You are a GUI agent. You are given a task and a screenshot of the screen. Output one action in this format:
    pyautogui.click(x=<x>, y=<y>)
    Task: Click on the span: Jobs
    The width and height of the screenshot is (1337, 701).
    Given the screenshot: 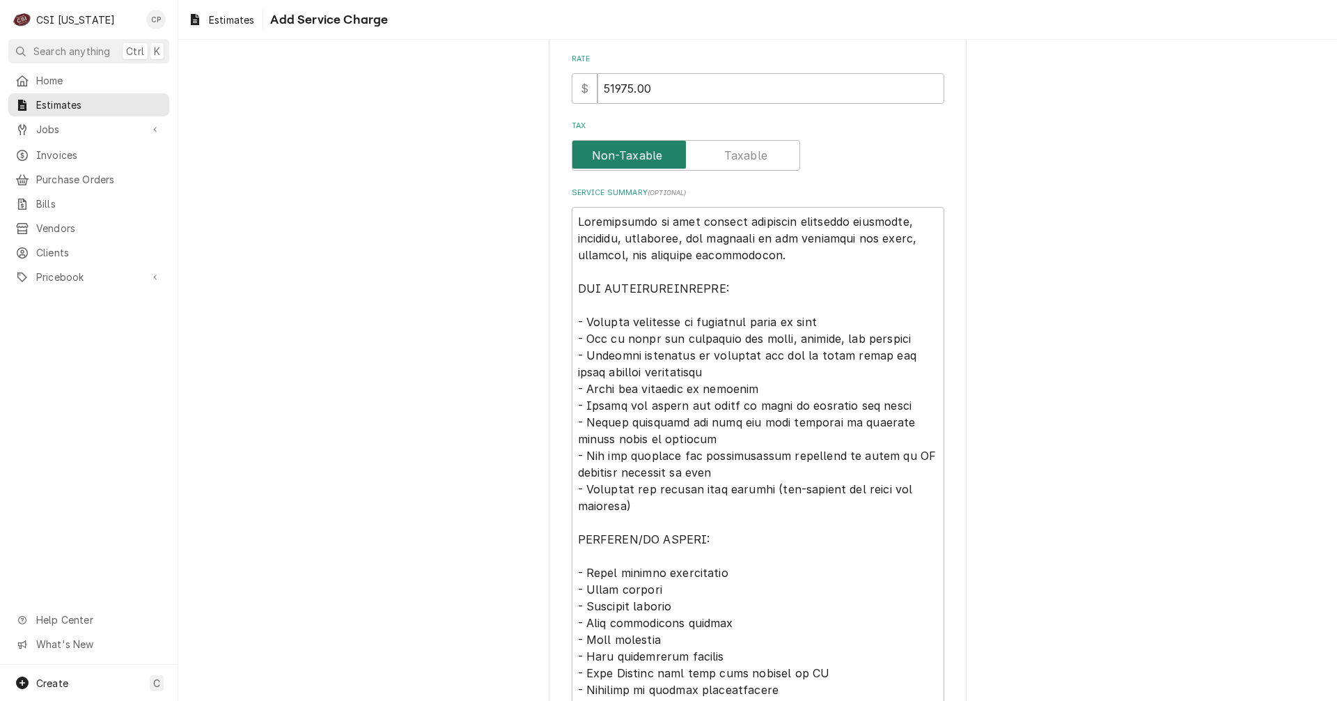 What is the action you would take?
    pyautogui.click(x=88, y=129)
    